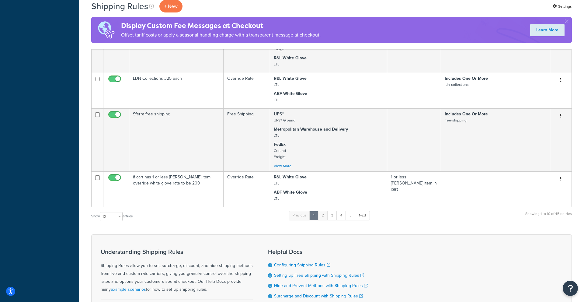 Image resolution: width=584 pixels, height=302 pixels. What do you see at coordinates (177, 90) in the screenshot?
I see `td: LDN Collections 325 each` at bounding box center [177, 90].